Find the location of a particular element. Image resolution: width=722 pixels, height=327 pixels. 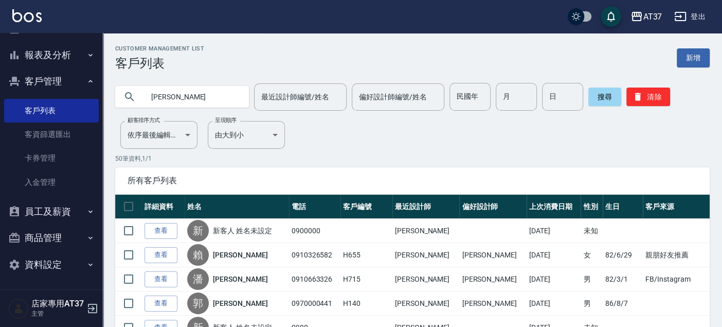

button: 資料設定 is located at coordinates (51, 264).